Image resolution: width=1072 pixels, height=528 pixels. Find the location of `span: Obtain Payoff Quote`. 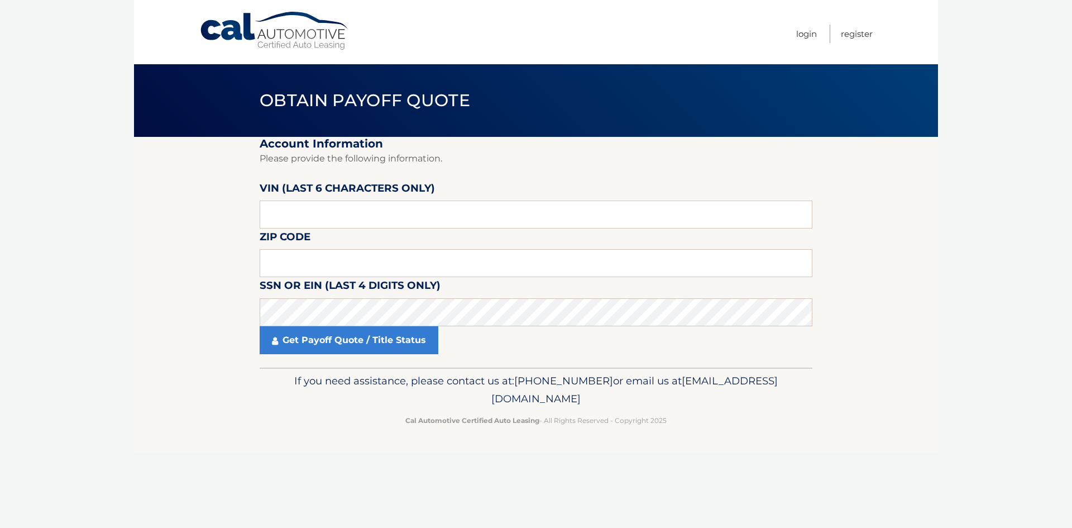

span: Obtain Payoff Quote is located at coordinates (365, 100).